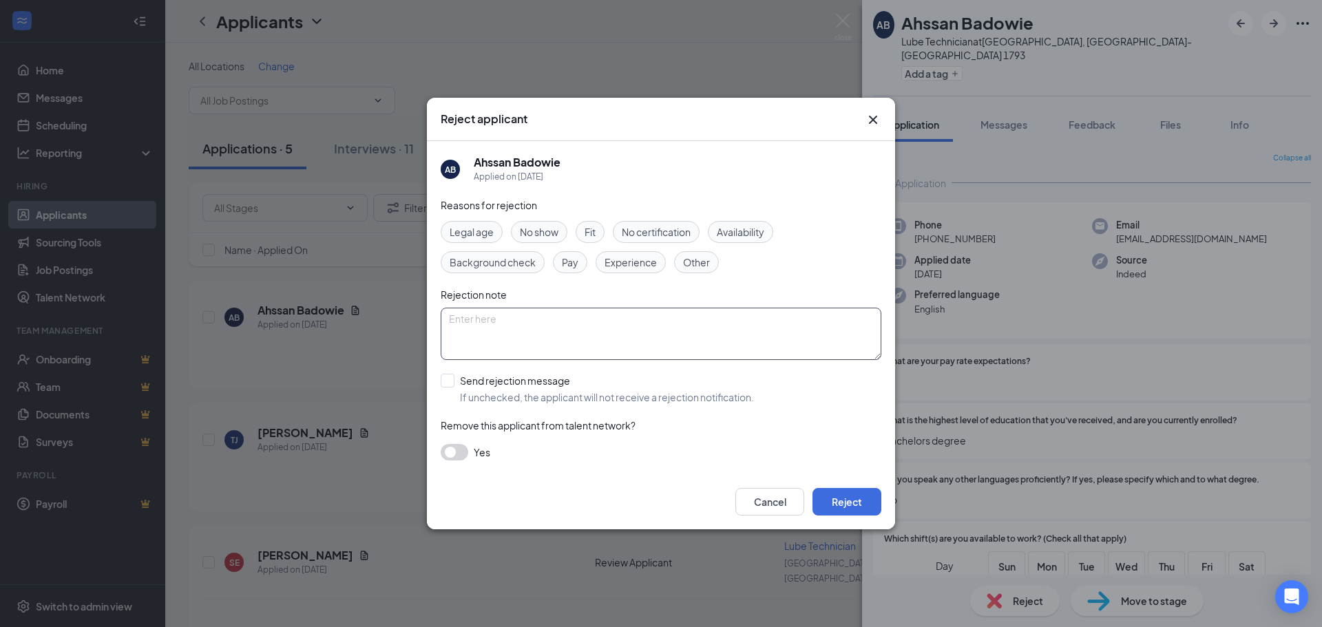 This screenshot has height=627, width=1322. I want to click on span: Fit, so click(590, 232).